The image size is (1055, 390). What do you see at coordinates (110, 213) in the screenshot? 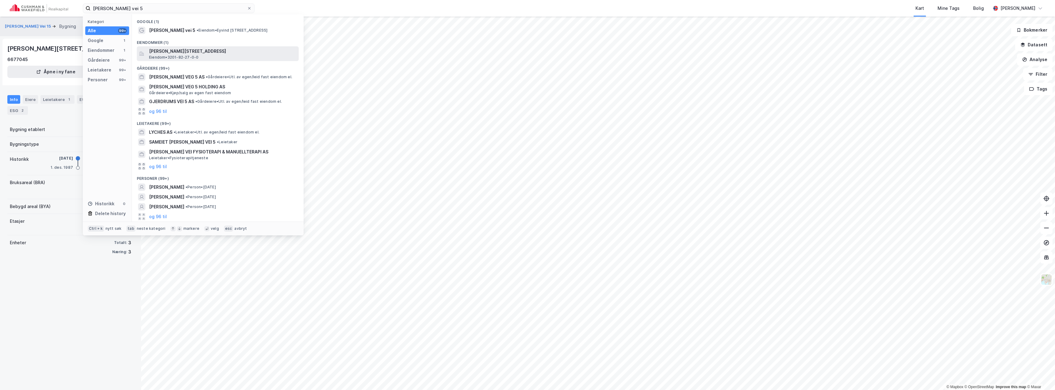
I see `div: Delete history` at bounding box center [110, 213].